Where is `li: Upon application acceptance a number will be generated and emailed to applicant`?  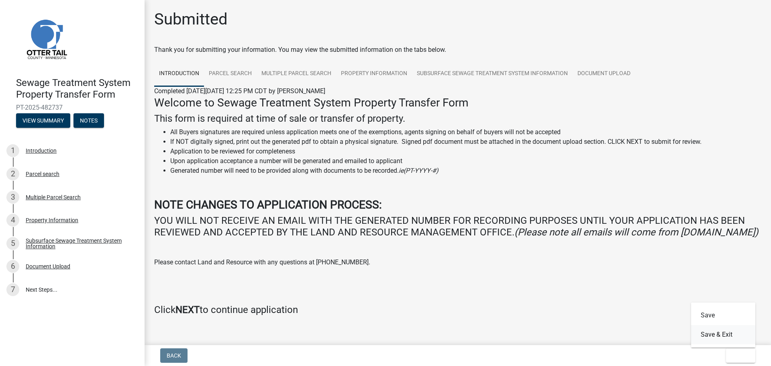
li: Upon application acceptance a number will be generated and emailed to applicant is located at coordinates (466, 161).